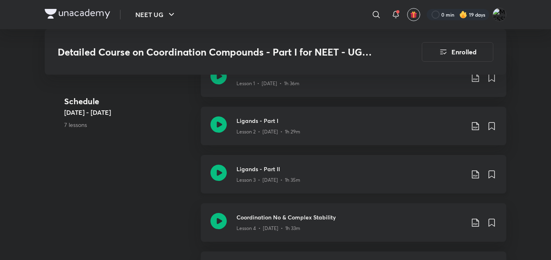 The width and height of the screenshot is (551, 260). I want to click on button: Enrolled, so click(458, 52).